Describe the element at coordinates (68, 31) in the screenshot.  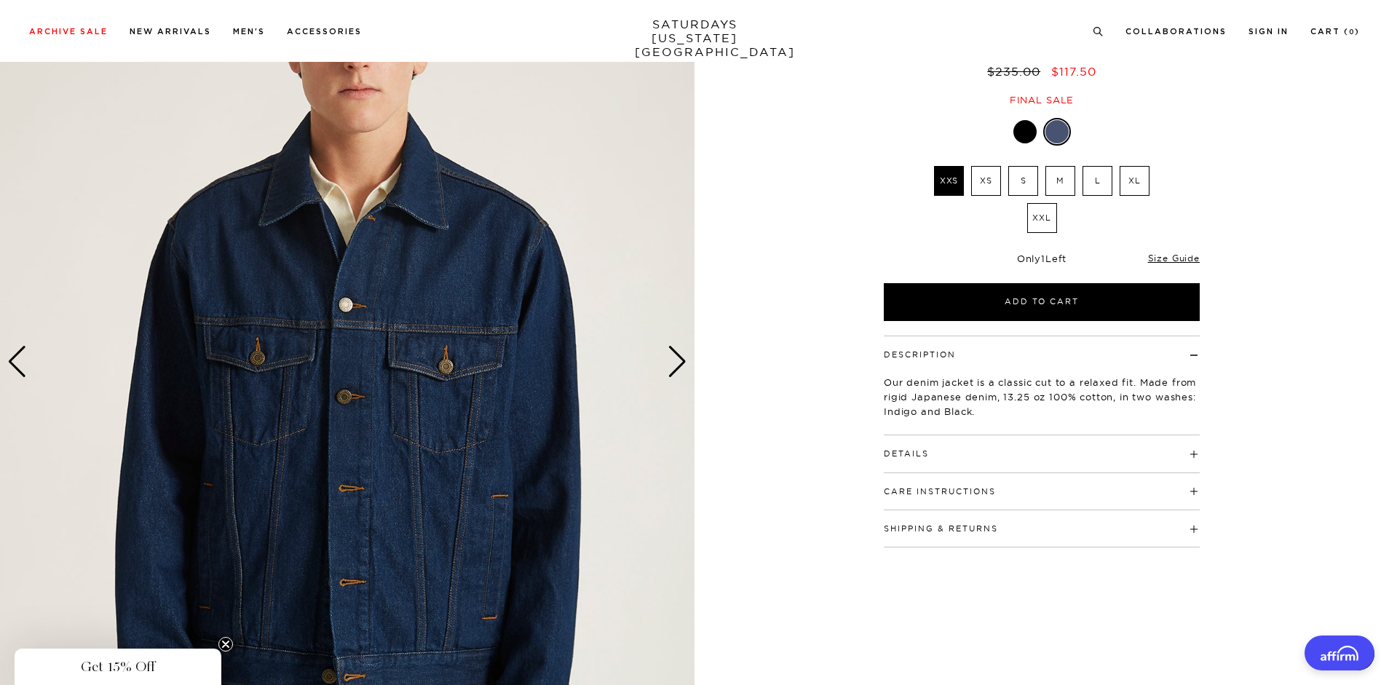
I see `a: Archive Sale` at that location.